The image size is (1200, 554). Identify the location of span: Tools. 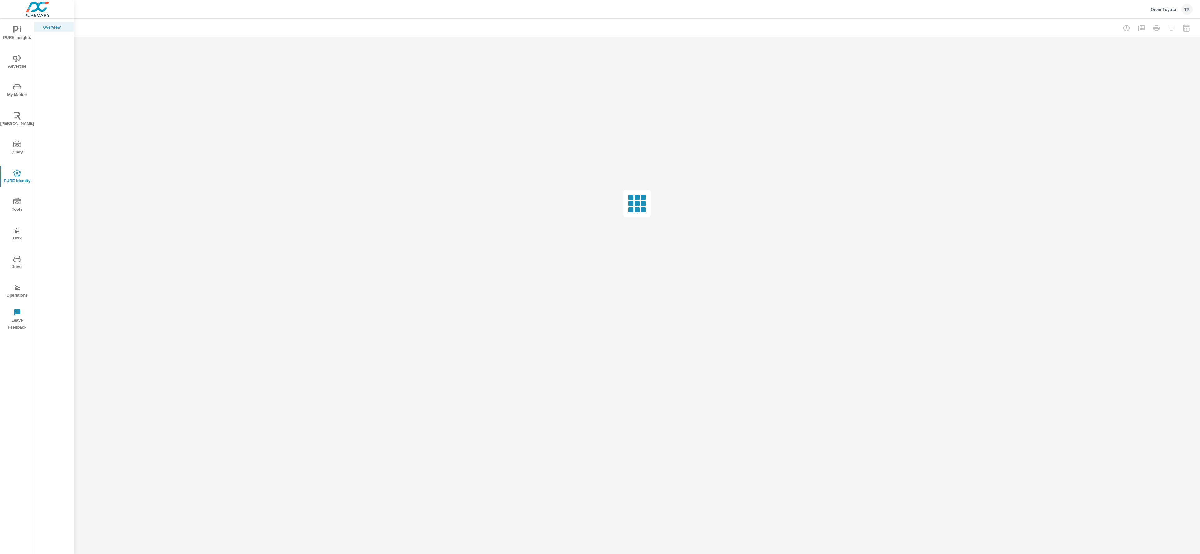
(17, 205).